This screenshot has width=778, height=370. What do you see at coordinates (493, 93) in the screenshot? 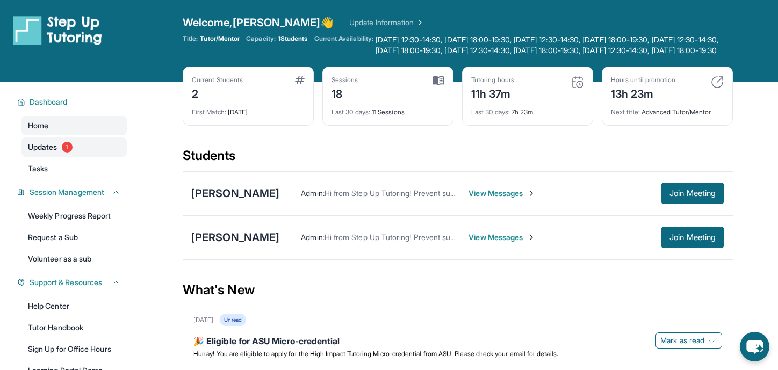
I see `div: 11h 37m` at bounding box center [493, 93].